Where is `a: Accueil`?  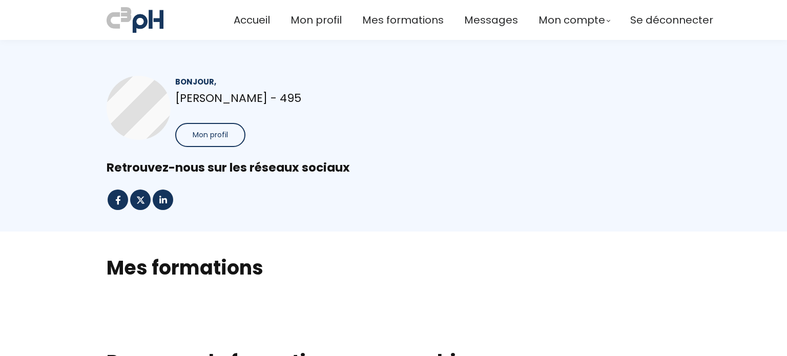 a: Accueil is located at coordinates (251, 20).